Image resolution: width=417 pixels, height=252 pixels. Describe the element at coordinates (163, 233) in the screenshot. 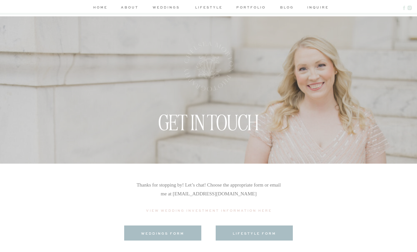

I see `a: weddings form` at that location.